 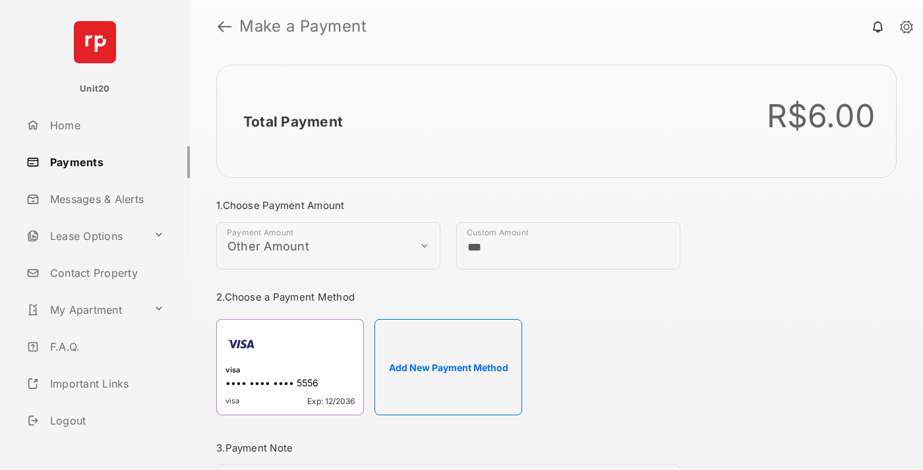 What do you see at coordinates (84, 236) in the screenshot?
I see `a: Lease Options` at bounding box center [84, 236].